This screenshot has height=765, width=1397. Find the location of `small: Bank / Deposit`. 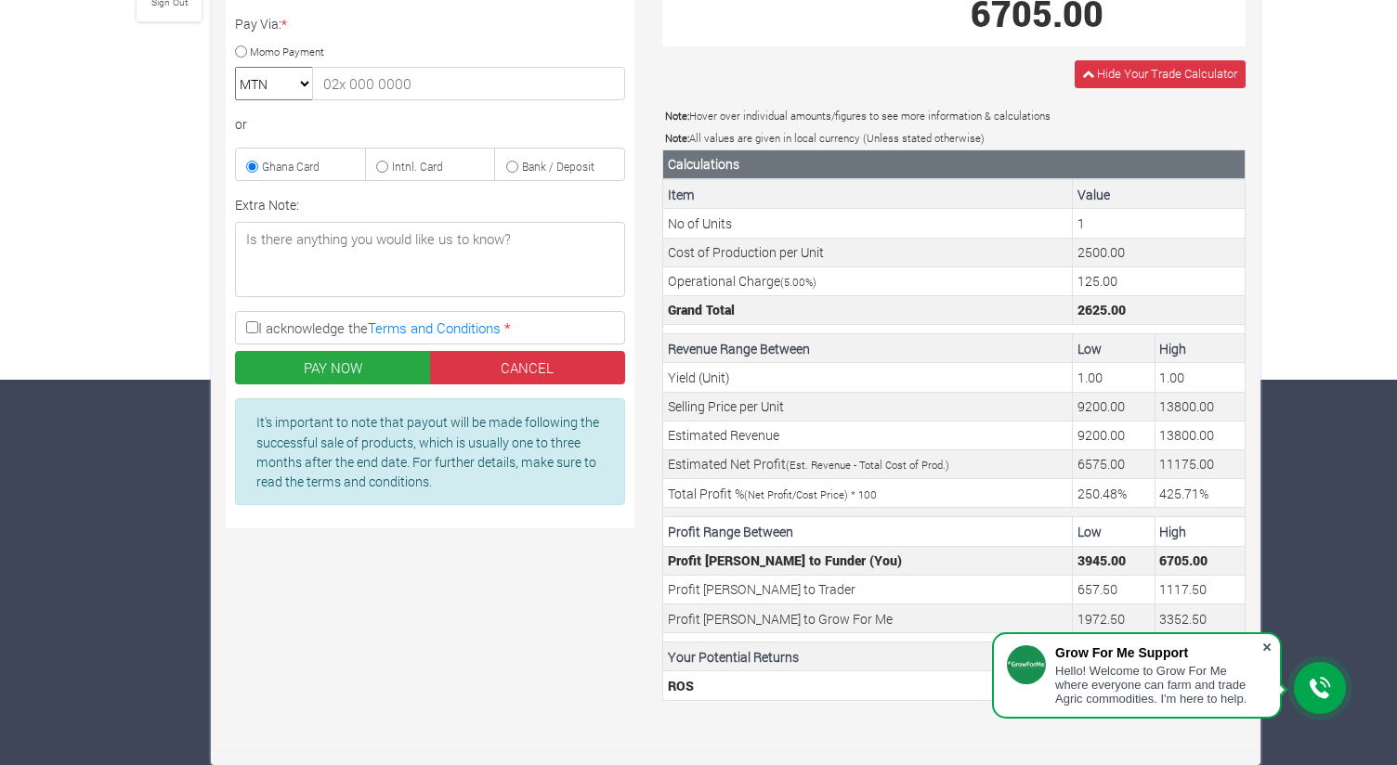

small: Bank / Deposit is located at coordinates (558, 166).